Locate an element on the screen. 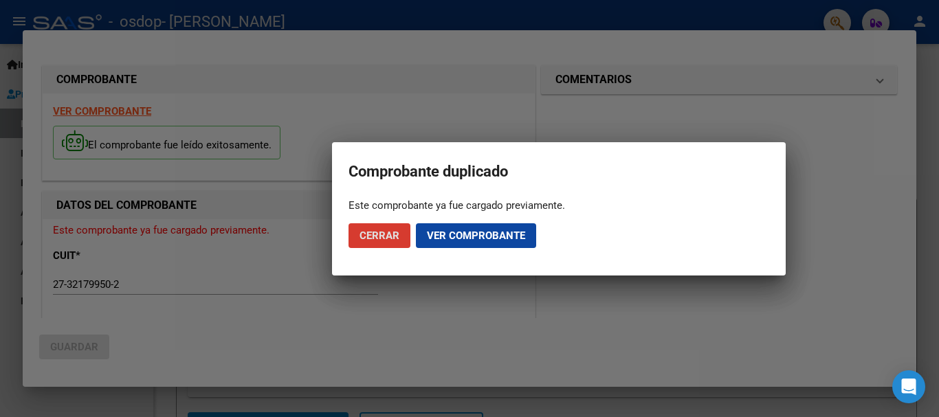 This screenshot has height=417, width=939. div: Este comprobante ya fue cargado previamente. is located at coordinates (559, 206).